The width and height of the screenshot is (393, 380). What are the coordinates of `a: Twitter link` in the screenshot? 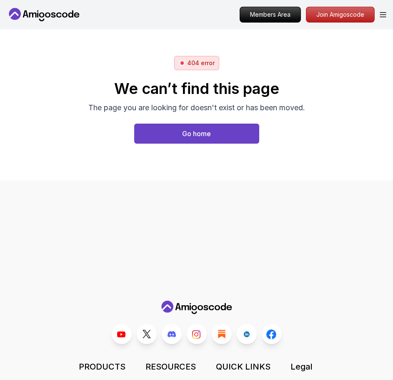 It's located at (147, 334).